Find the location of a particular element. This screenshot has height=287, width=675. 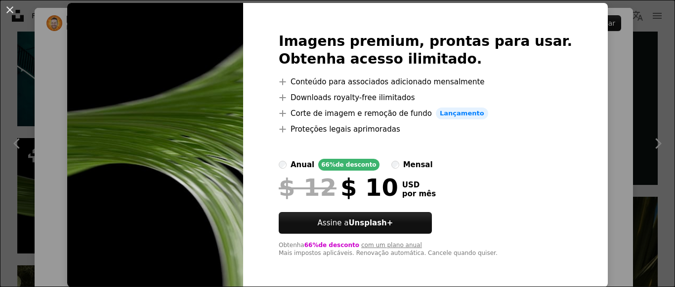

span: por mês is located at coordinates (419, 194).